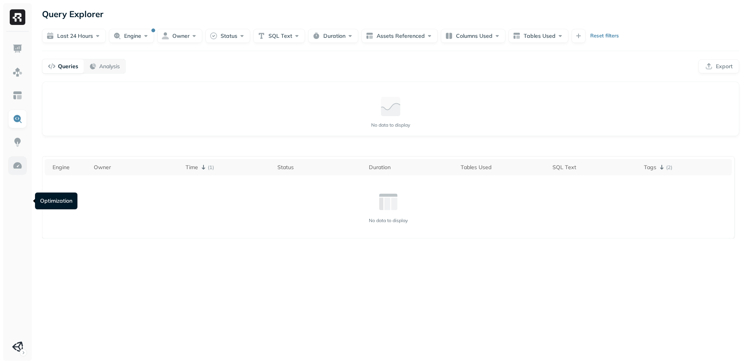 The image size is (747, 364). What do you see at coordinates (686, 167) in the screenshot?
I see `div: Tags` at bounding box center [686, 167].